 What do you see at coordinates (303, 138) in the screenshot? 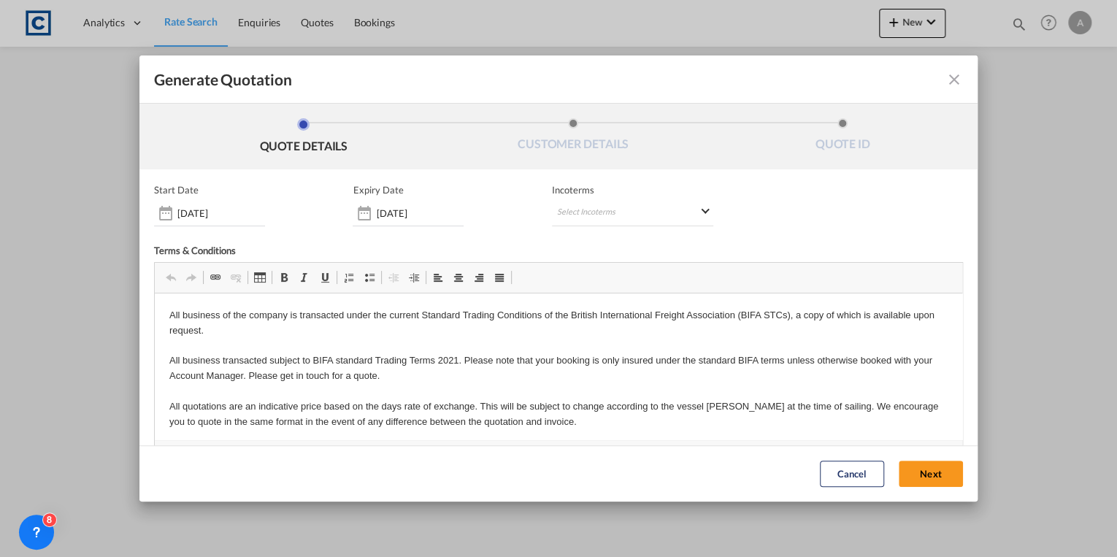
I see `li: QUOTE DETAILS` at bounding box center [303, 138].